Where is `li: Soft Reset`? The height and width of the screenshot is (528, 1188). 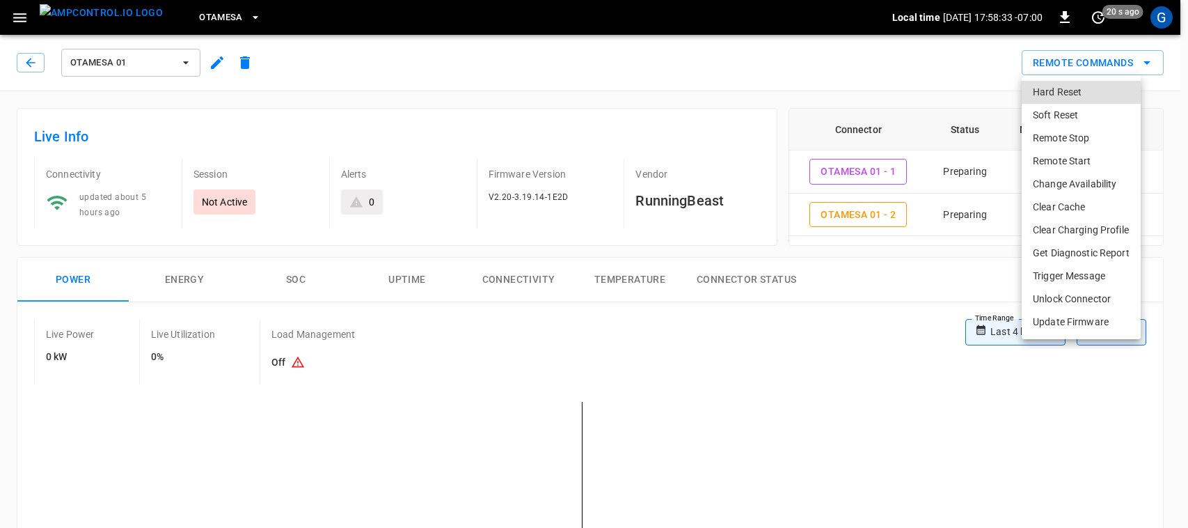 li: Soft Reset is located at coordinates (1081, 115).